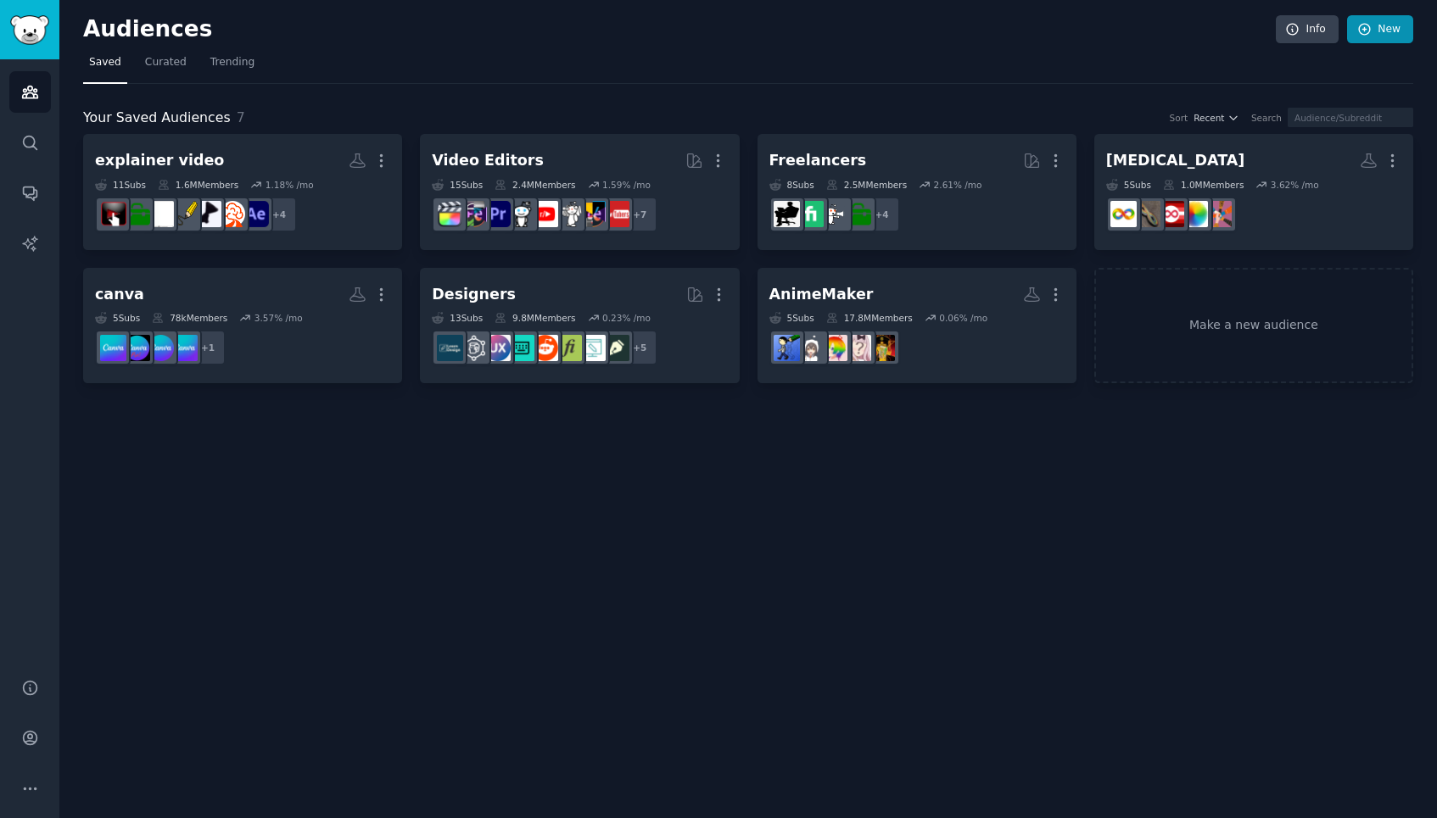  What do you see at coordinates (810, 348) in the screenshot?
I see `img: anime` at bounding box center [810, 348].